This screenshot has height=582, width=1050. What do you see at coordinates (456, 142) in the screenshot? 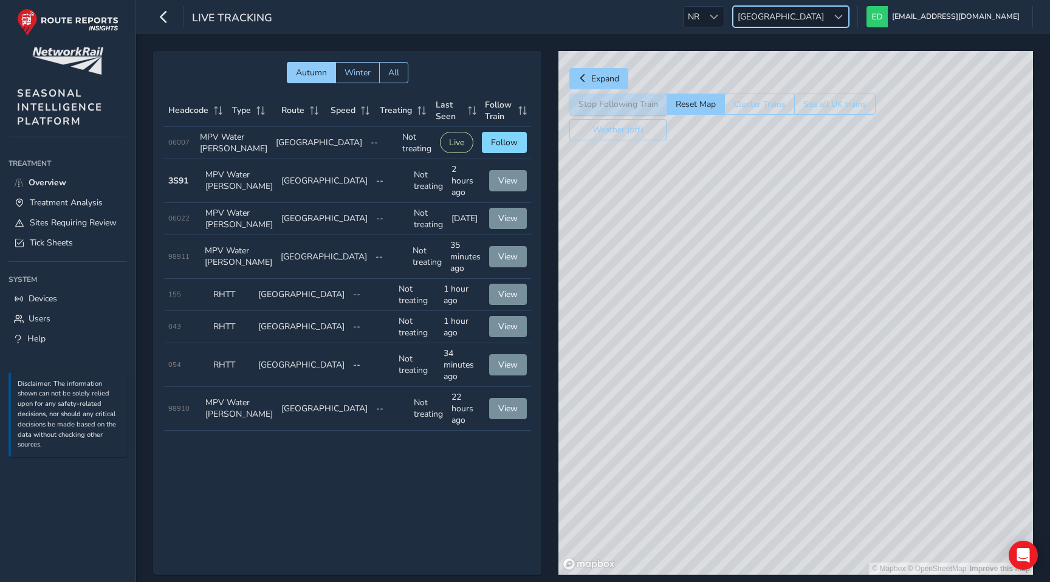
I see `button: Live` at bounding box center [456, 142].